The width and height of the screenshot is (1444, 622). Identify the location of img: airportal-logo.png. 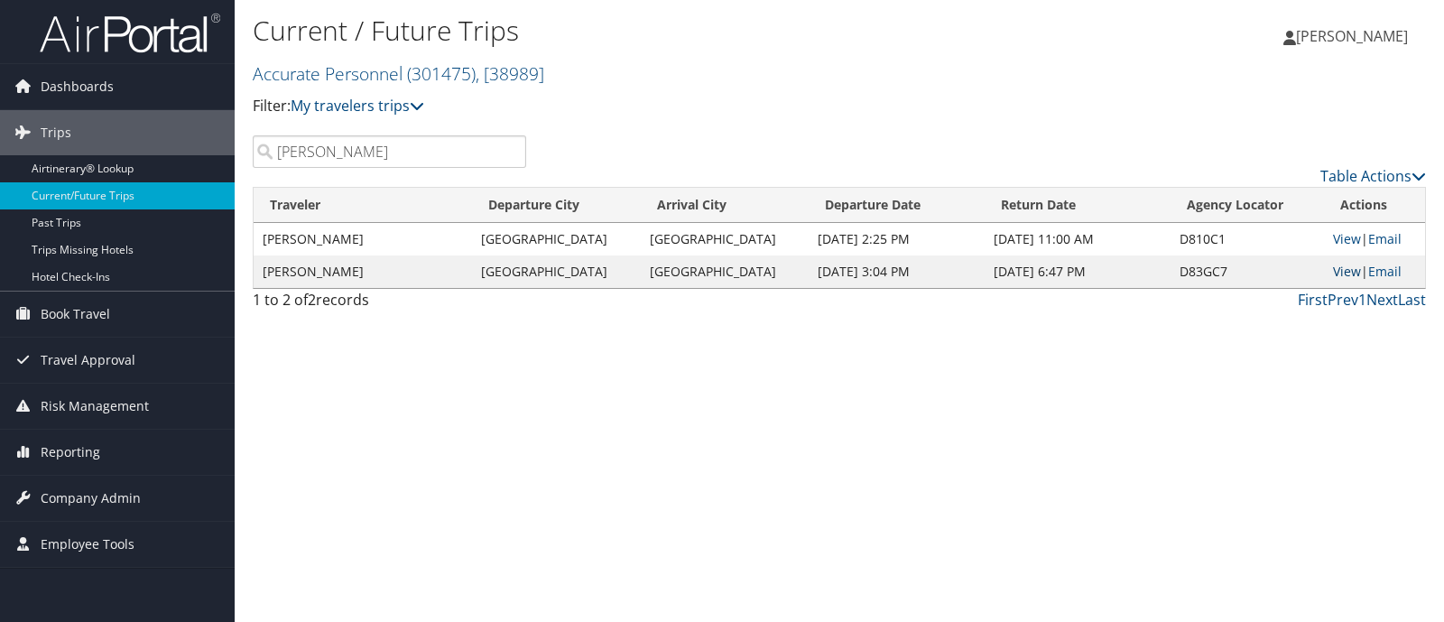
(130, 32).